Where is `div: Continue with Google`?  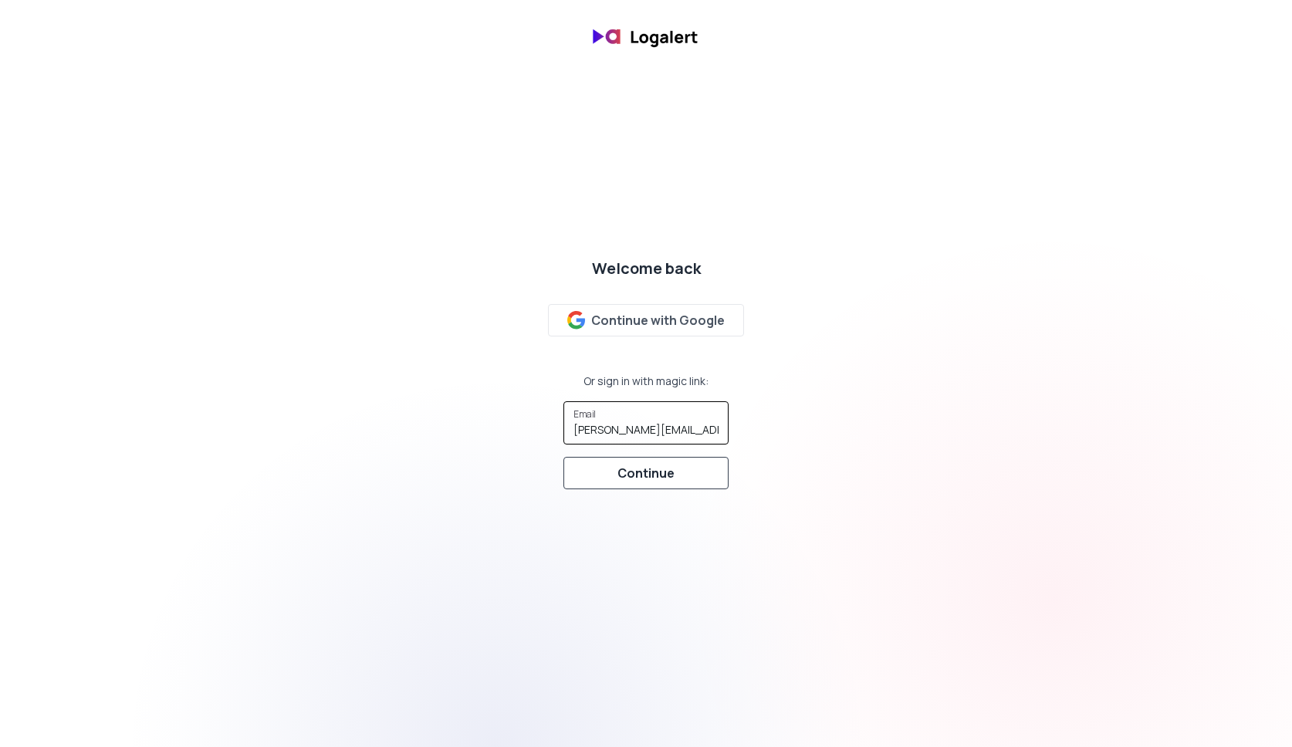
div: Continue with Google is located at coordinates (646, 320).